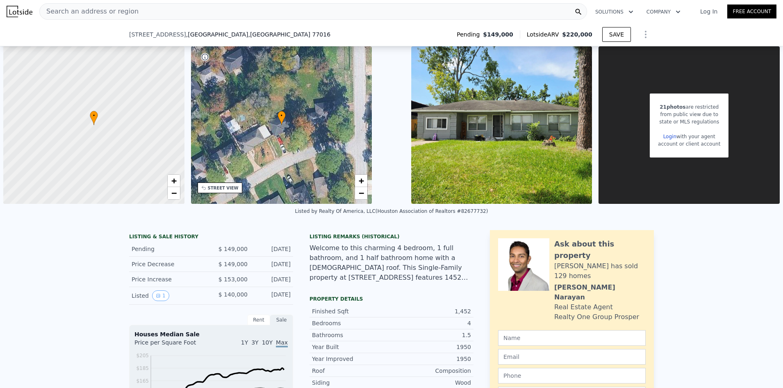  I want to click on span: 10Y, so click(267, 342).